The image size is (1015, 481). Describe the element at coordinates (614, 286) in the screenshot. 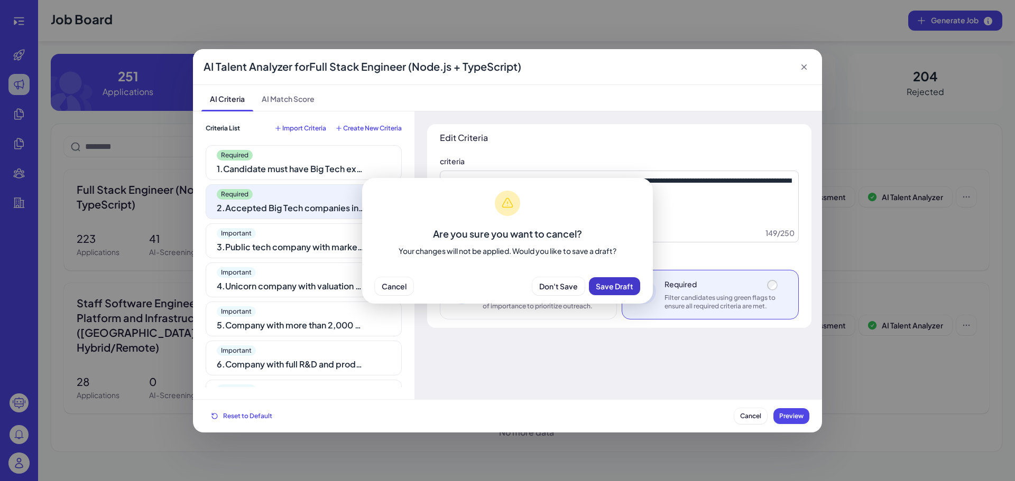

I see `button: Save Draft` at that location.